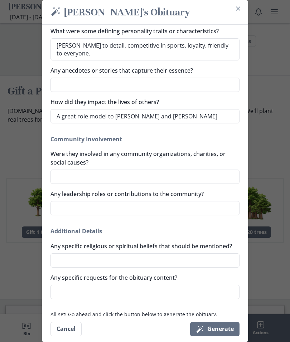 Image resolution: width=290 pixels, height=342 pixels. Describe the element at coordinates (66, 329) in the screenshot. I see `button: Cancel` at that location.